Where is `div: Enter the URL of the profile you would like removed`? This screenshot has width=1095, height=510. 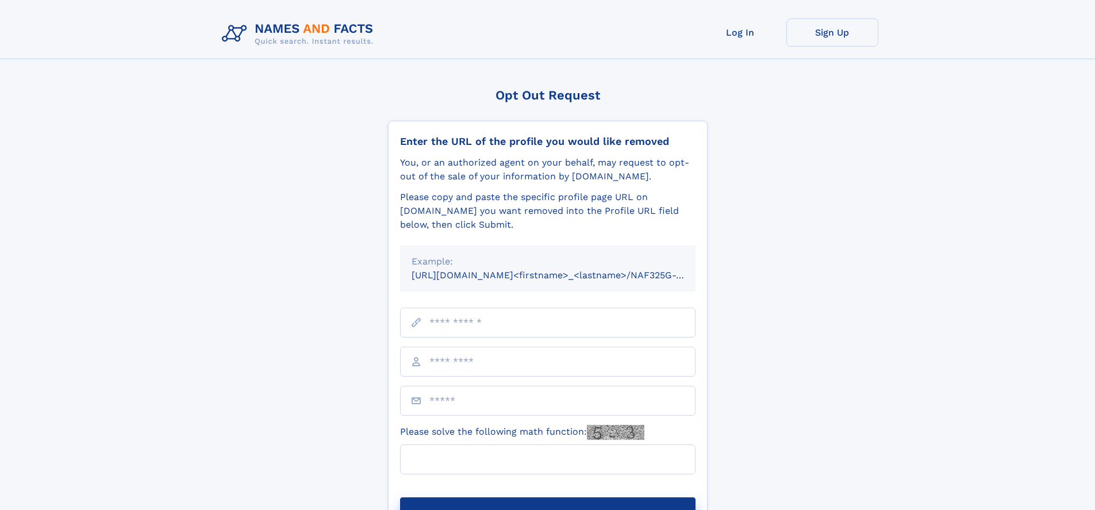
div: Enter the URL of the profile you would like removed is located at coordinates (548, 141).